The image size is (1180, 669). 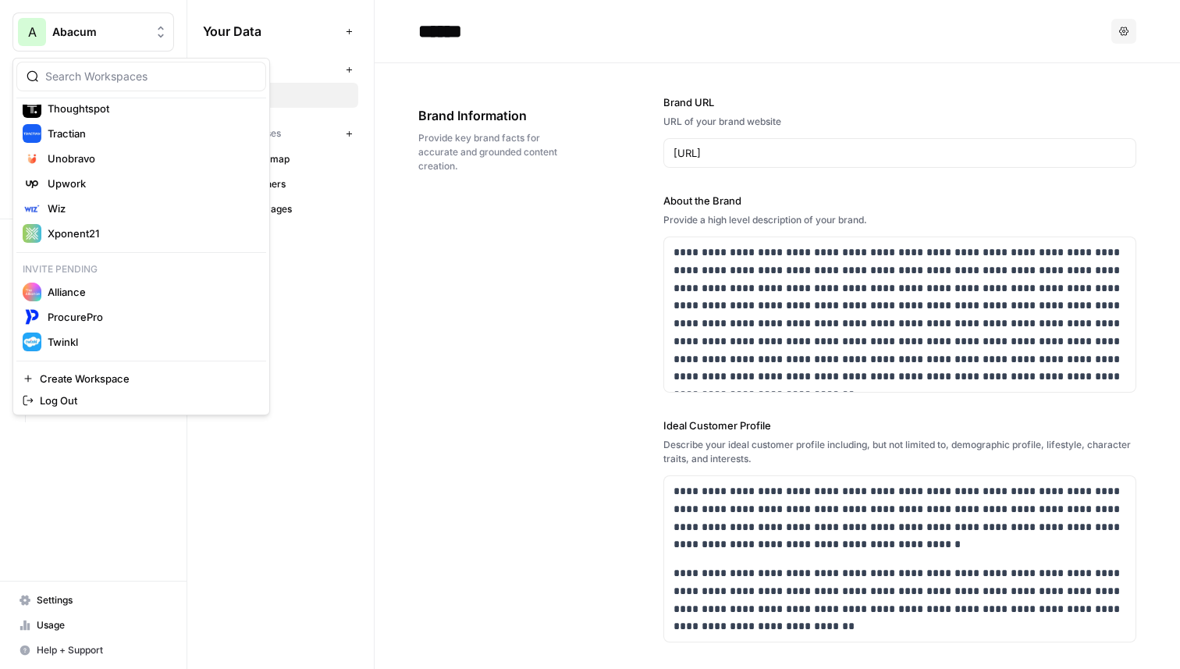 I want to click on span: Wiz, so click(x=151, y=208).